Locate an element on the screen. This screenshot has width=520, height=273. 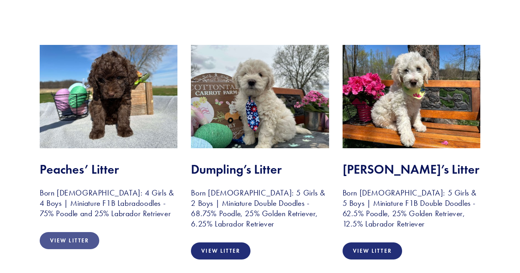
h2: Peaches’ Litter is located at coordinates (108, 169).